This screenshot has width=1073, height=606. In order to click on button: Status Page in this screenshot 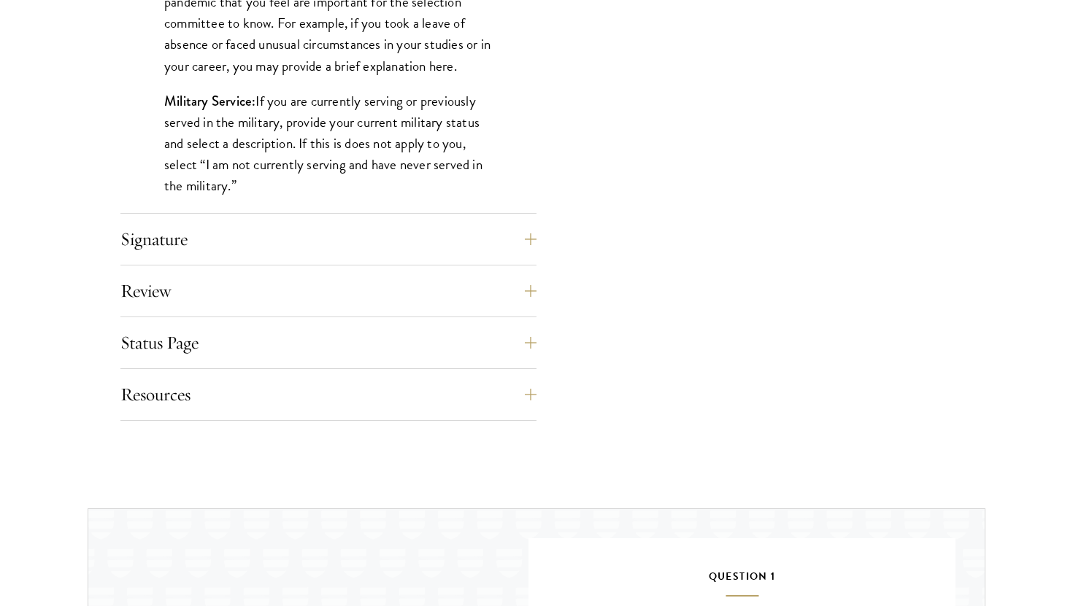, I will do `click(328, 343)`.